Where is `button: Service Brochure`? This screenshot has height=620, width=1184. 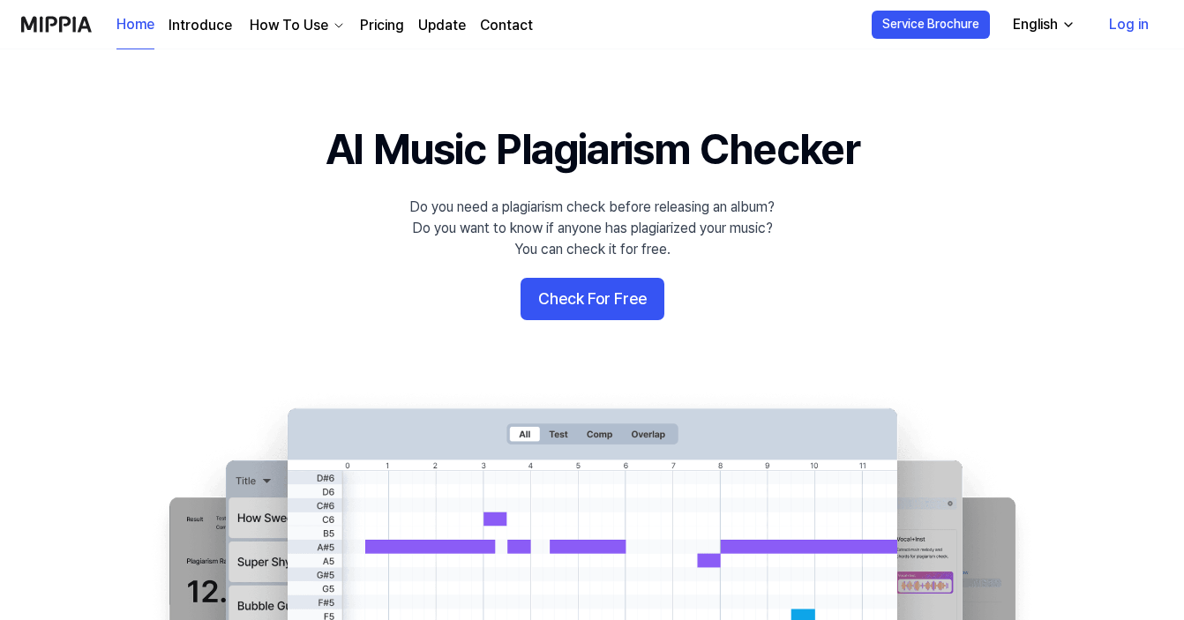
button: Service Brochure is located at coordinates (931, 25).